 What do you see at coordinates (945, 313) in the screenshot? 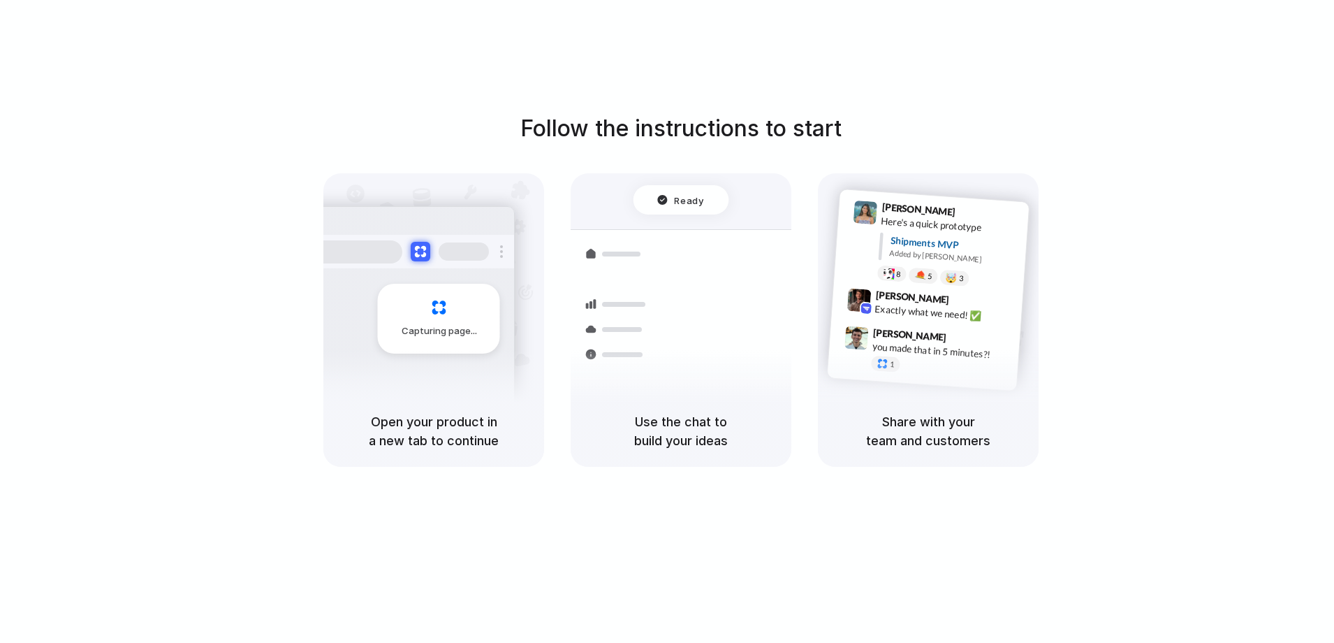
I see `div: Exactly what we need! ✅` at bounding box center [945, 313].